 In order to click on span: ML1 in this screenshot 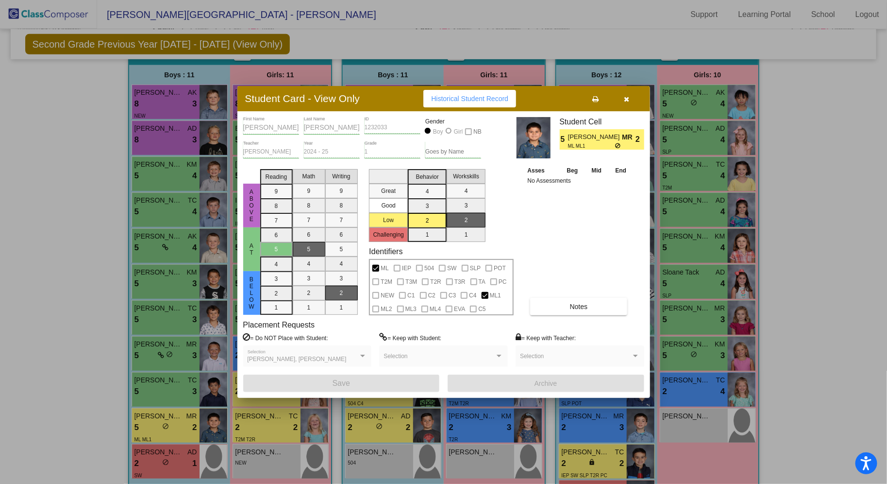, I will do `click(495, 295)`.